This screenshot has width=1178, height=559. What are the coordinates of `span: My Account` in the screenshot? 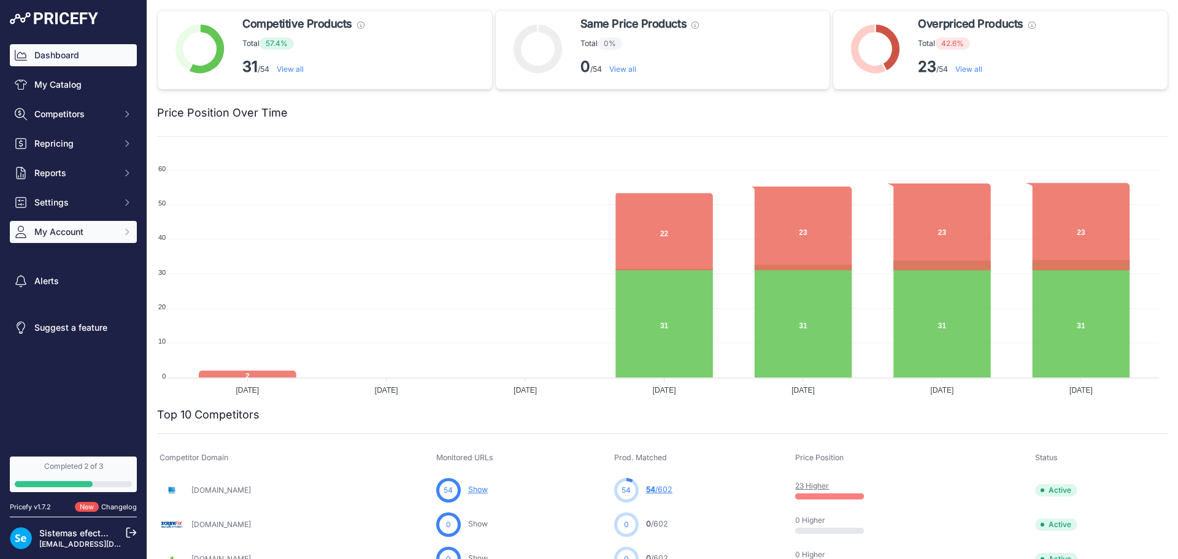 It's located at (74, 232).